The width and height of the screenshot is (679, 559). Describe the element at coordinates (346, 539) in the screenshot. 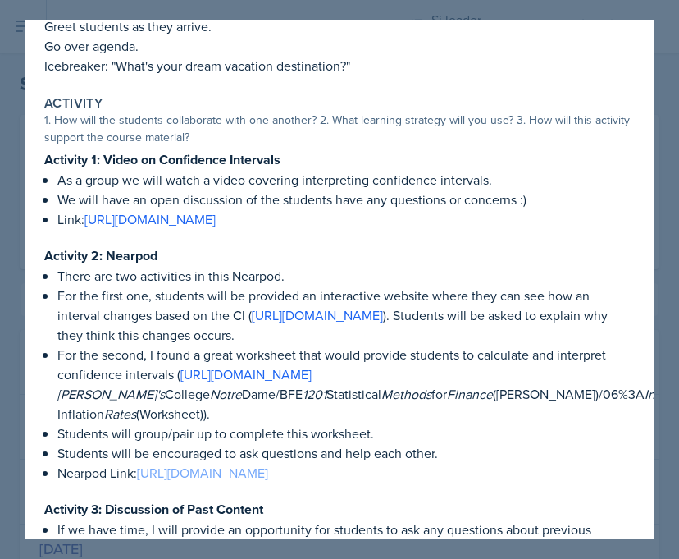

I see `p: If we have time, I will provide an opportunity for students to ask any questions about previous c...` at that location.